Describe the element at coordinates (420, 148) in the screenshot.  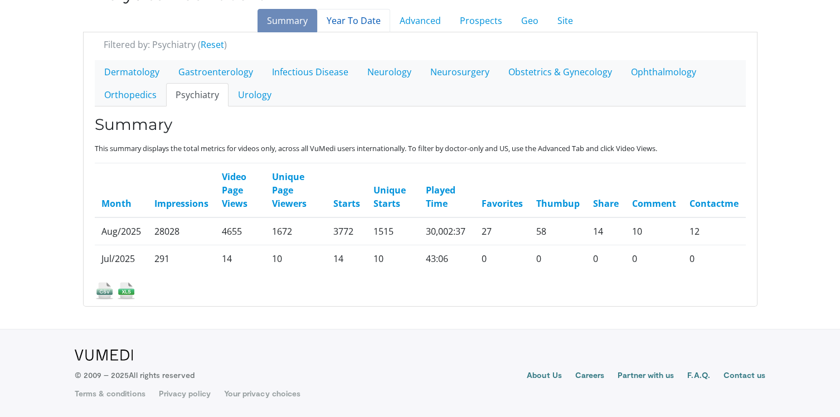
I see `p: This summary displays the total metrics for videos only, across all VuMedi users internationally....` at that location.